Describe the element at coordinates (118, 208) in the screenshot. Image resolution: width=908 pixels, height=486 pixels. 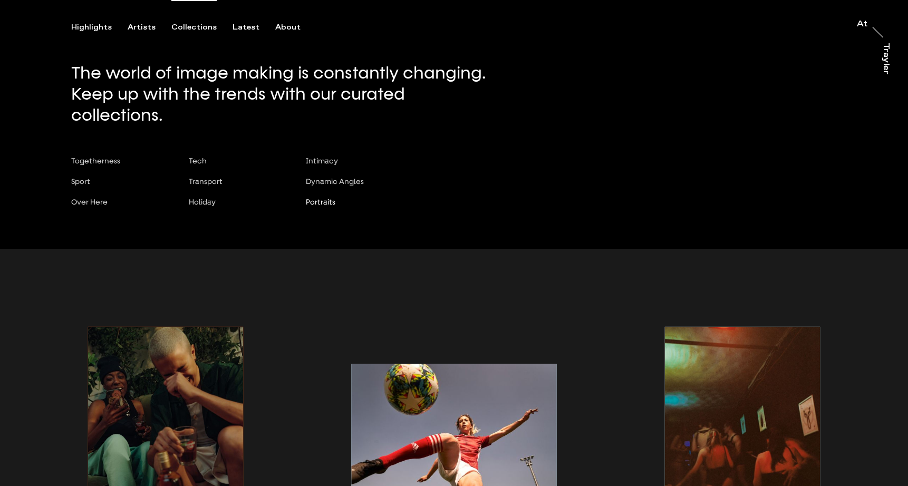
I see `button: Over Here` at that location.